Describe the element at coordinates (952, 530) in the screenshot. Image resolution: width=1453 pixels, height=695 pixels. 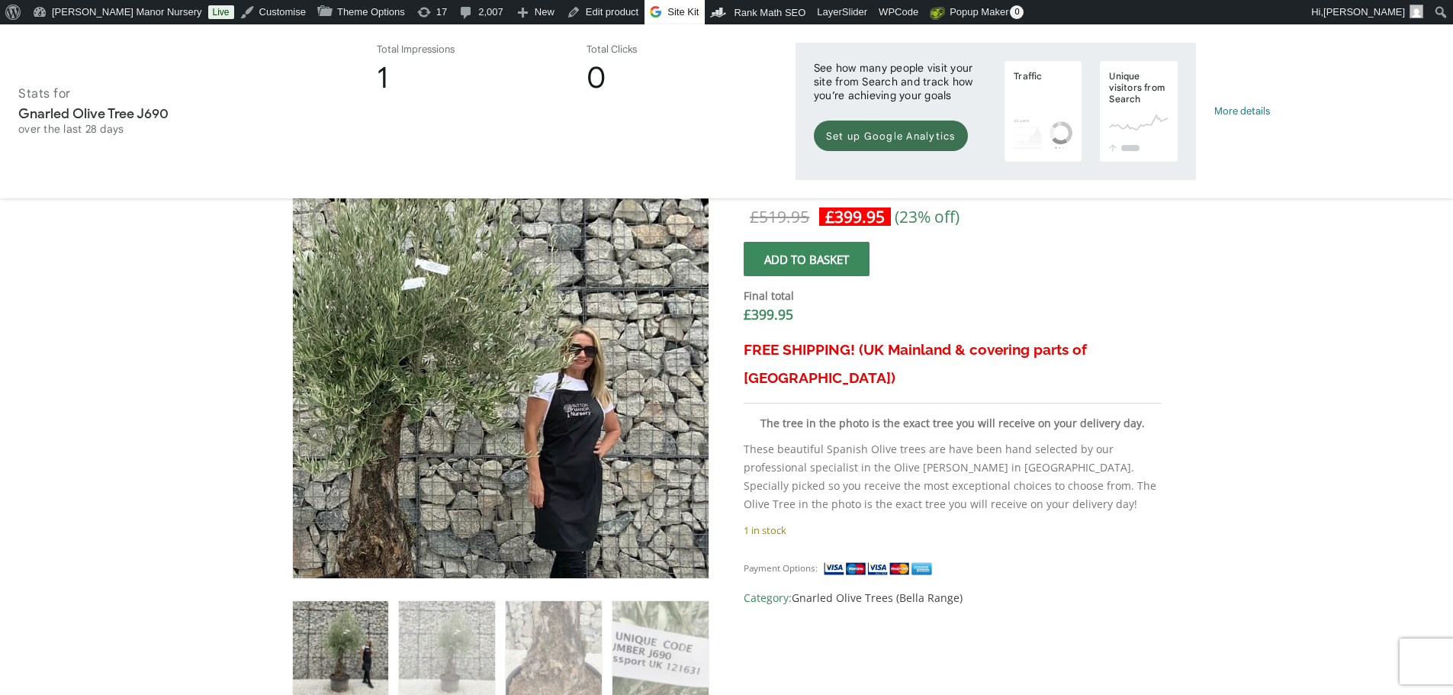
I see `p: 1 in stock` at that location.